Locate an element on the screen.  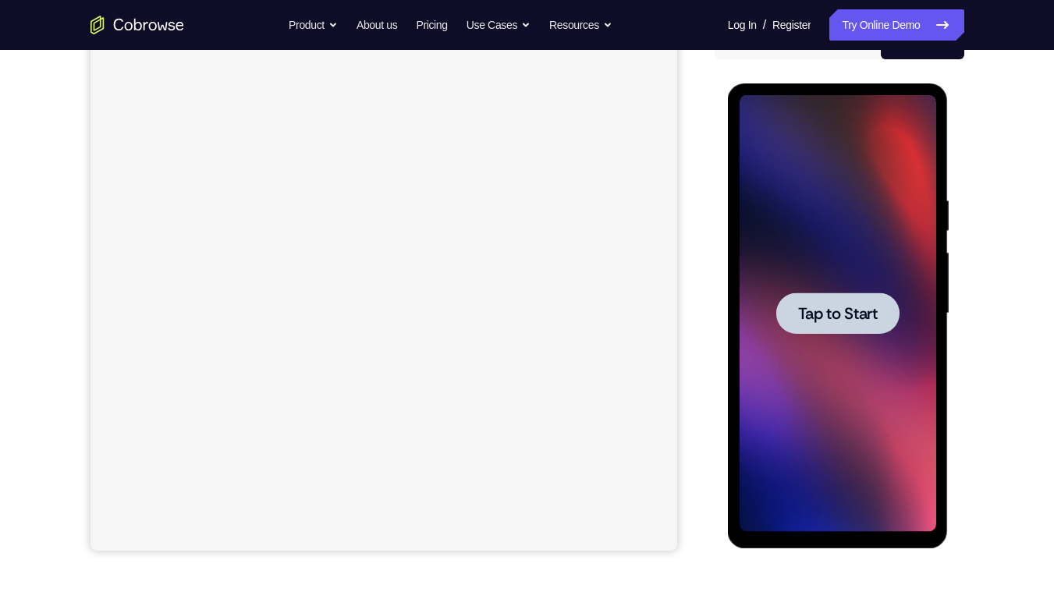
button: Use Cases is located at coordinates (499, 25).